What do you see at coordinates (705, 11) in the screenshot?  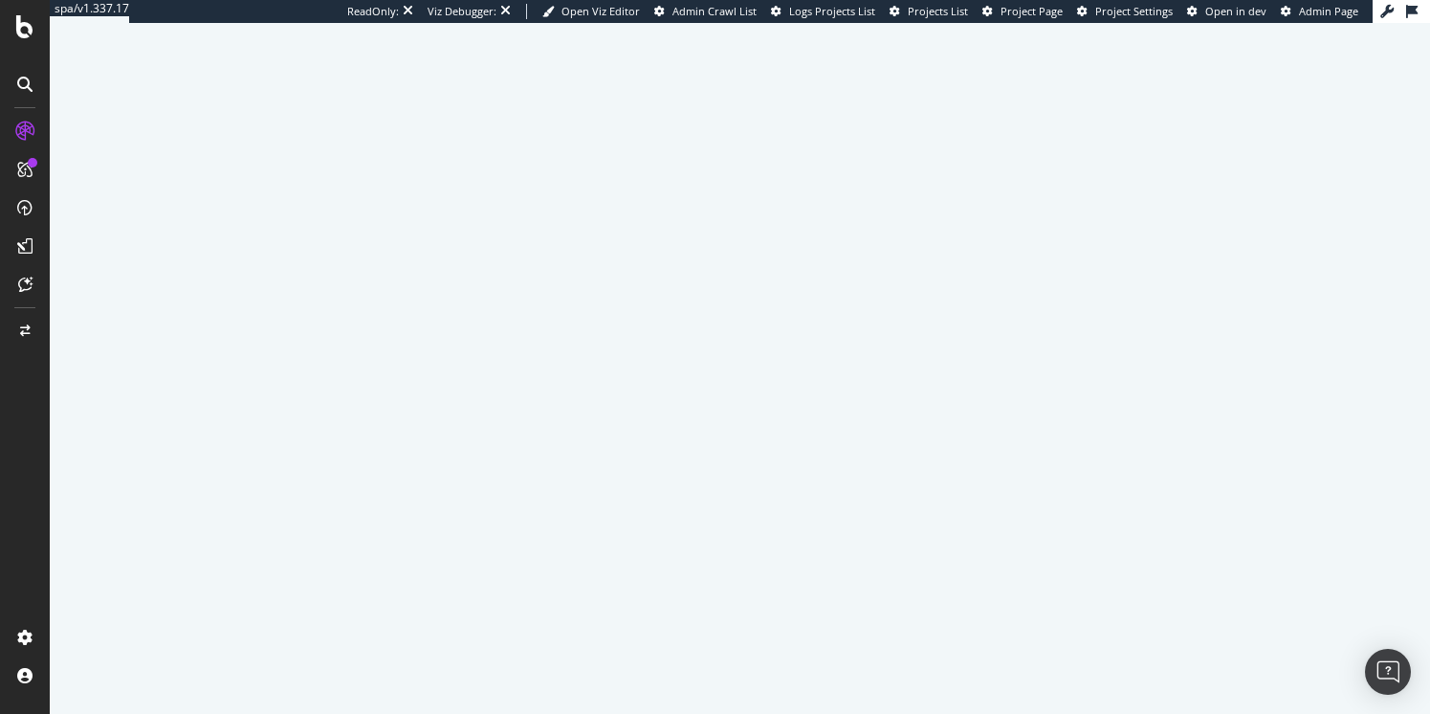 I see `a: Admin Crawl List` at bounding box center [705, 11].